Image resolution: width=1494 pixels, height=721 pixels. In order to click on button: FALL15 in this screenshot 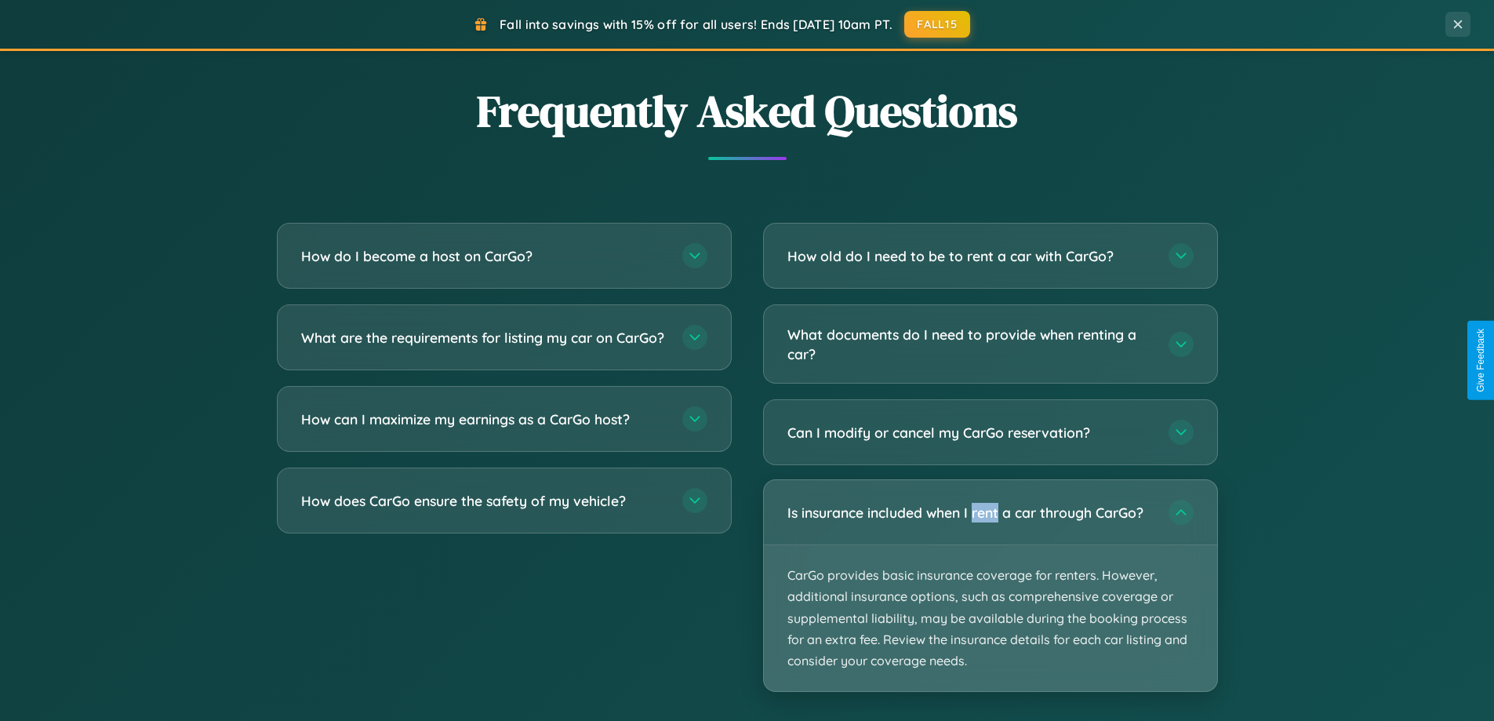, I will do `click(937, 24)`.